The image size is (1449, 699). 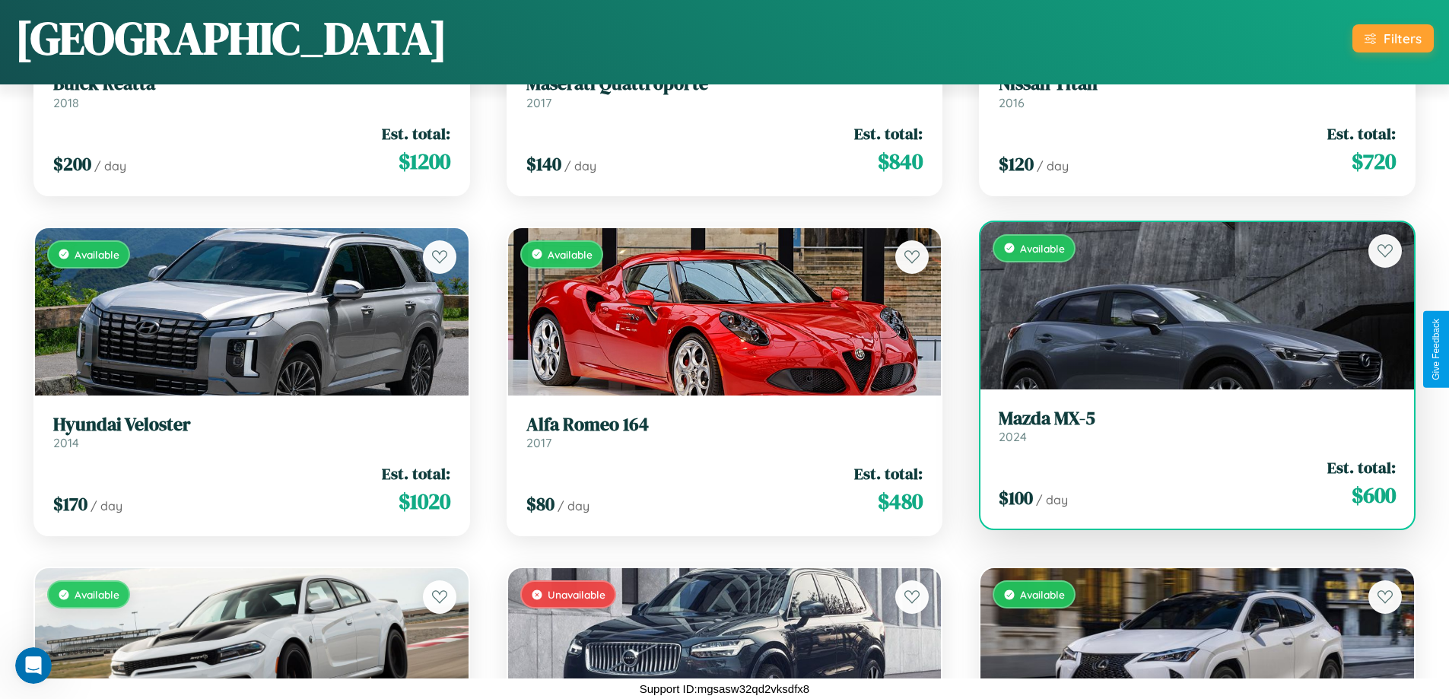 What do you see at coordinates (900, 161) in the screenshot?
I see `span: $ 840` at bounding box center [900, 161].